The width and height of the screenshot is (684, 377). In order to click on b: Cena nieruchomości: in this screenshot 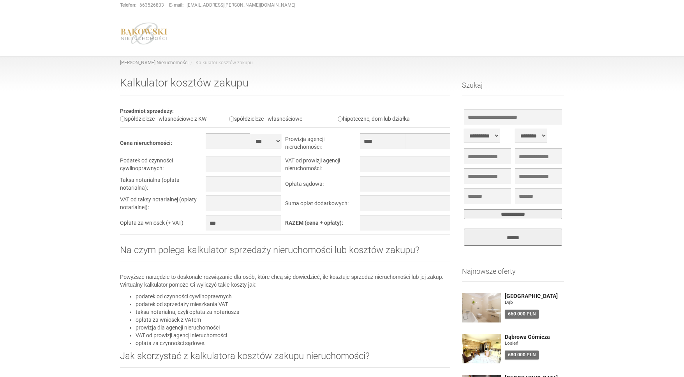, I will do `click(146, 143)`.